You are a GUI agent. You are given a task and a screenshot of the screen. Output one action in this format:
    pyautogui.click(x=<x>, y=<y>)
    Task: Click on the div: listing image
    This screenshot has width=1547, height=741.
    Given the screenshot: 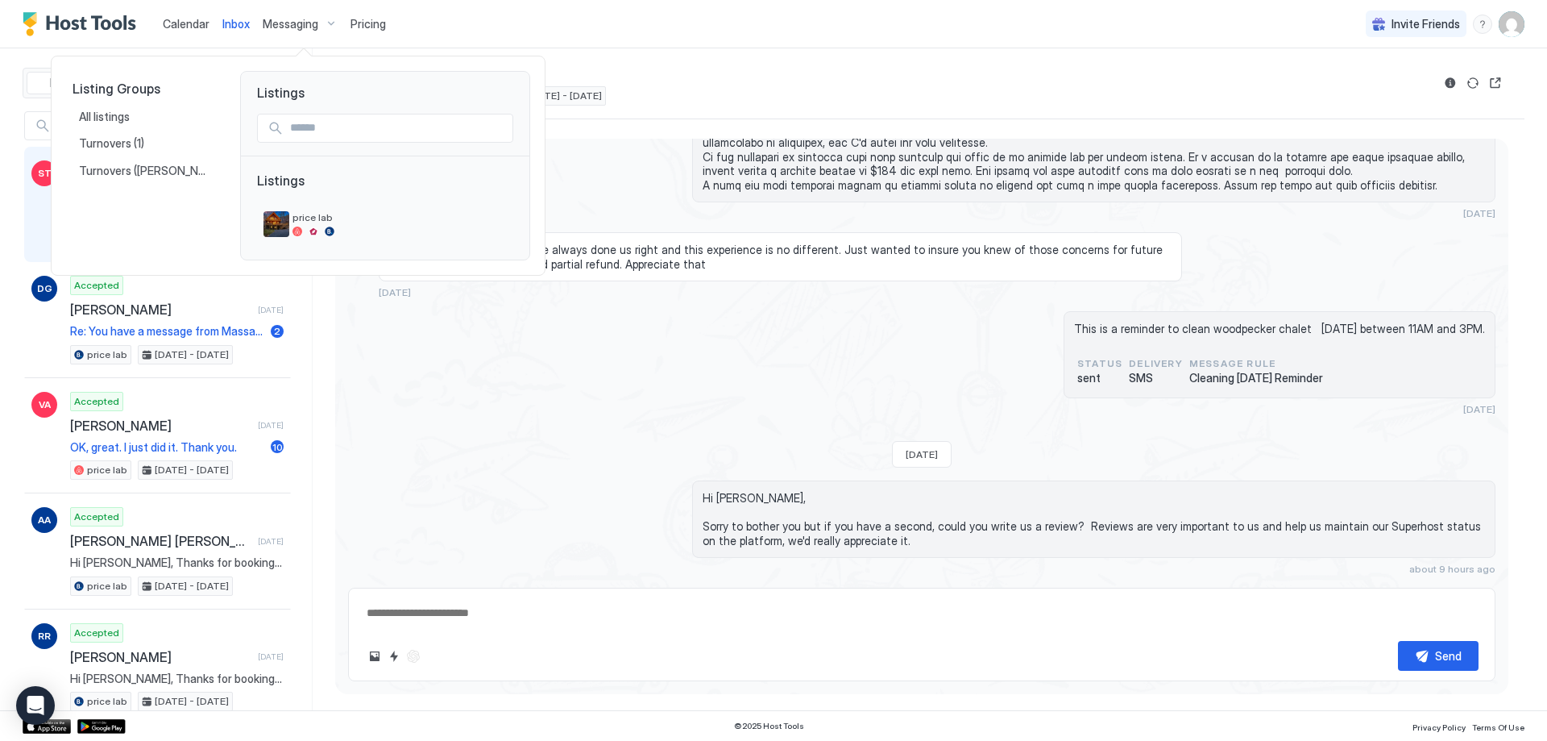 What is the action you would take?
    pyautogui.click(x=276, y=224)
    